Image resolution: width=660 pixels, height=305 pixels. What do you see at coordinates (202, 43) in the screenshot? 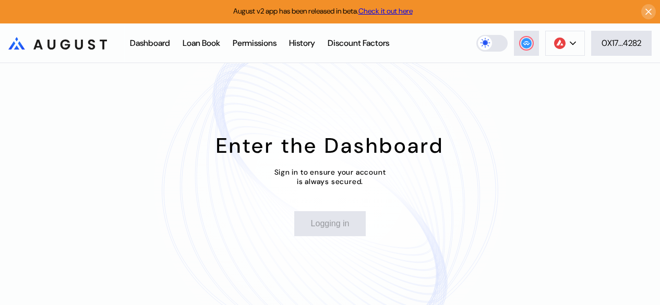
I see `a: Loan Book` at bounding box center [202, 43].